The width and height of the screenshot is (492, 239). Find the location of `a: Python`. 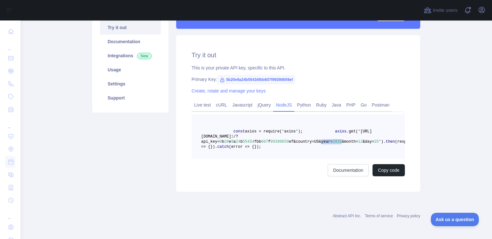

a: Python is located at coordinates (304, 105).